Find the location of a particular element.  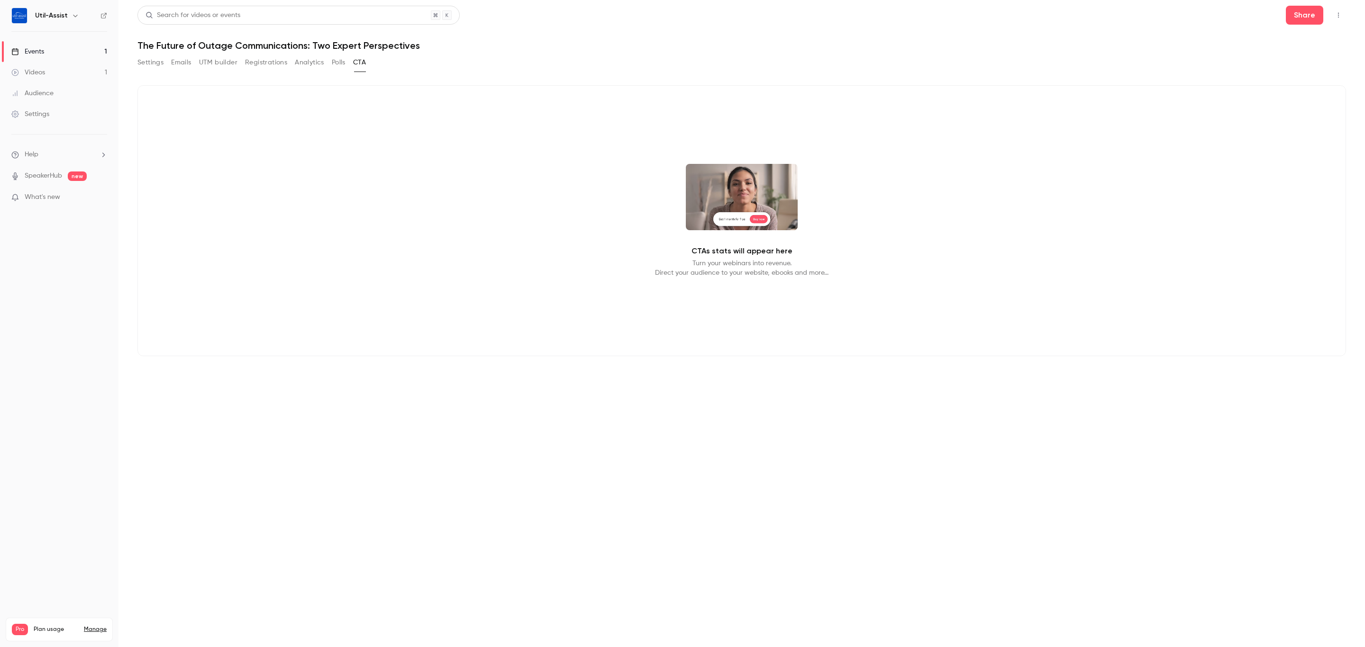

button: Share is located at coordinates (1304, 15).